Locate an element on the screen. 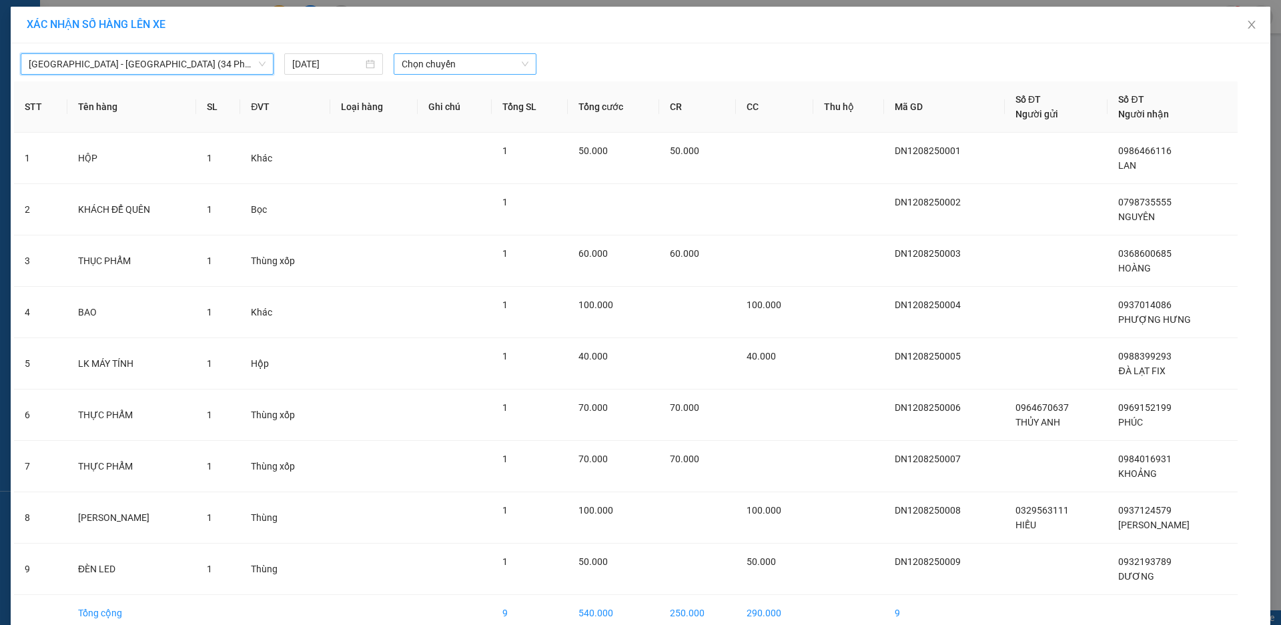 The image size is (1281, 625). input: 12/08/2025 is located at coordinates (327, 64).